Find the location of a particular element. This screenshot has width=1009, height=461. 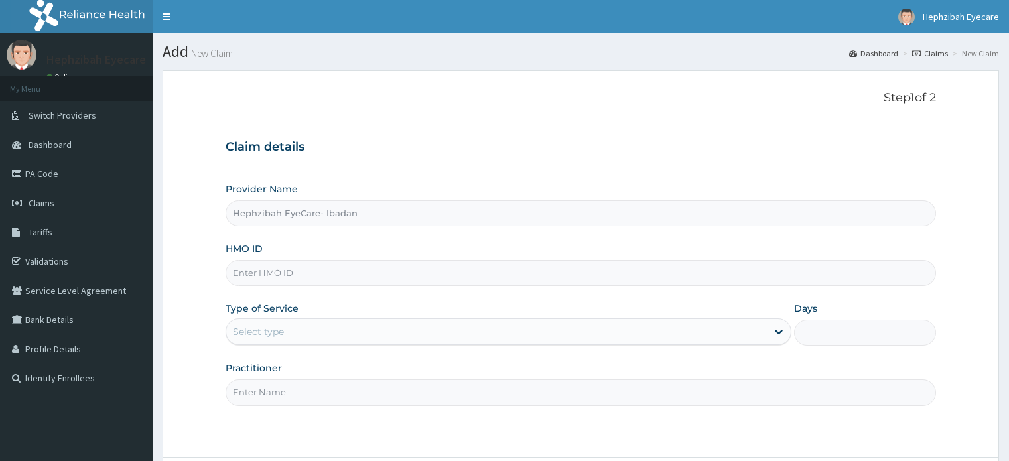

h3: Claim details is located at coordinates (580, 147).